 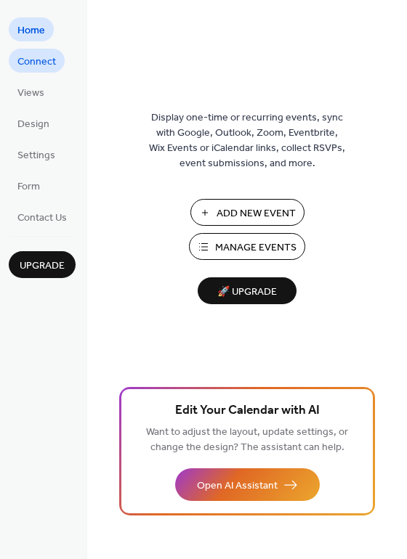 What do you see at coordinates (36, 155) in the screenshot?
I see `span: Settings` at bounding box center [36, 155].